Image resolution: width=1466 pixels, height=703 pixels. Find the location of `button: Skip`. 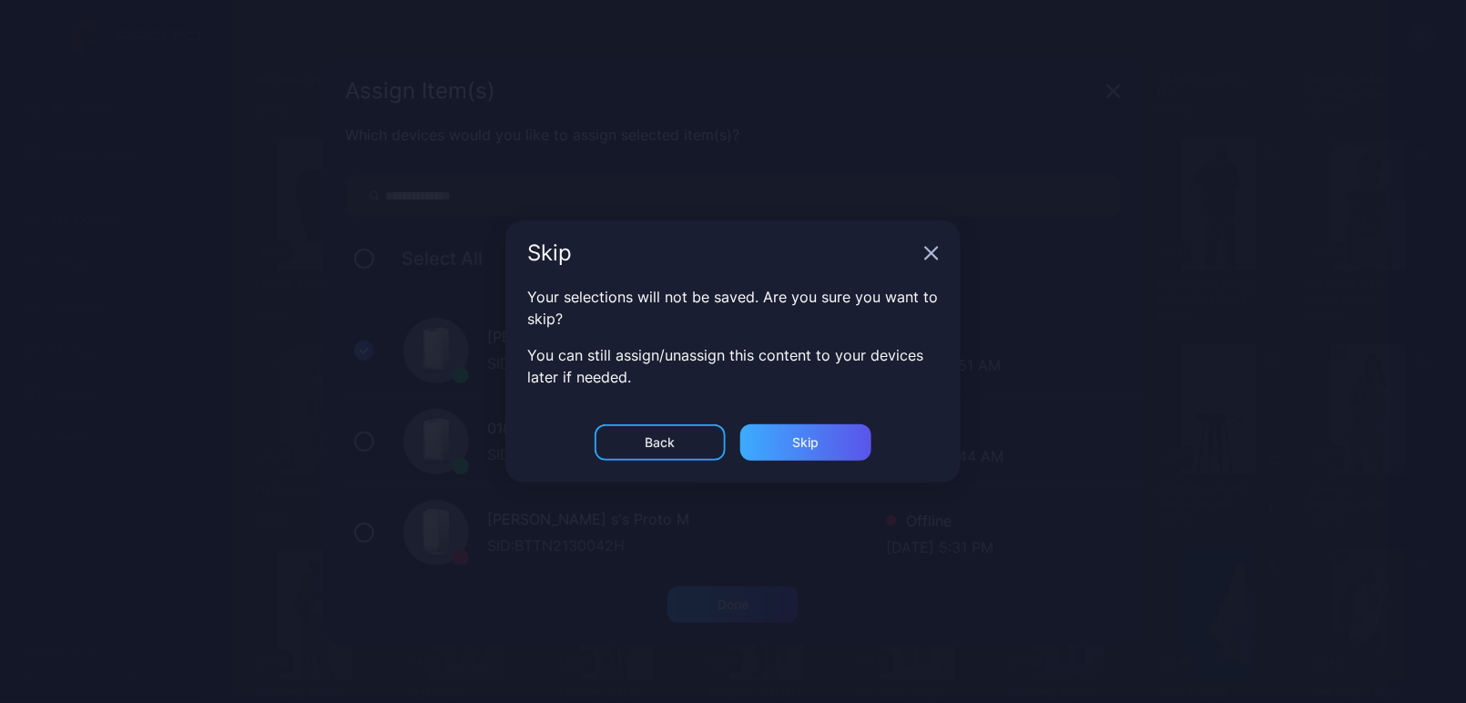

button: Skip is located at coordinates (806, 442).